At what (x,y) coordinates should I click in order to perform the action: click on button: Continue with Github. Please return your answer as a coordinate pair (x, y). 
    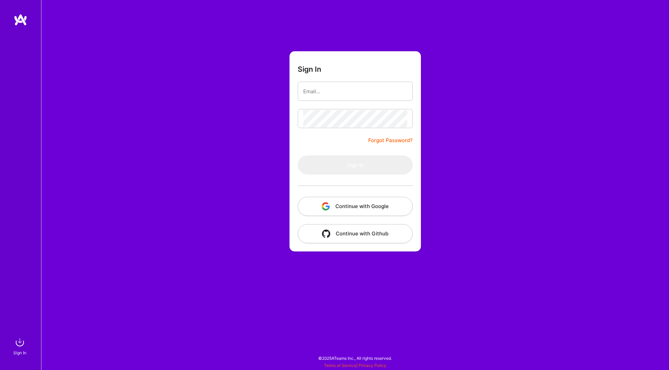
    Looking at the image, I should click on (355, 234).